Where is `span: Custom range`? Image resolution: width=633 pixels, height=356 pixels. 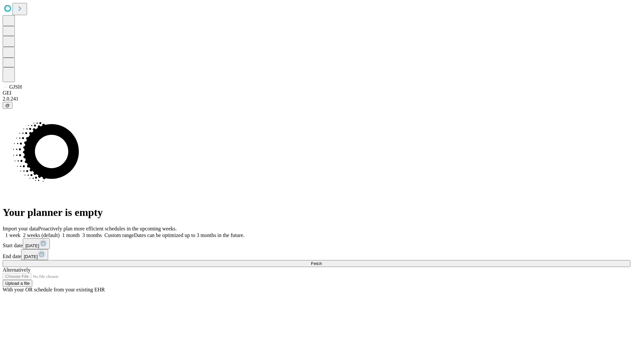 span: Custom range is located at coordinates (119, 235).